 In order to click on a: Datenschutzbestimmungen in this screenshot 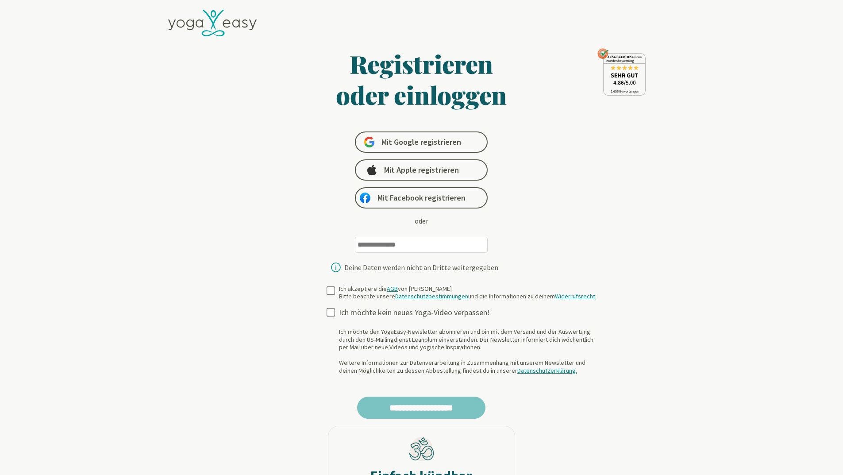, I will do `click(431, 296)`.